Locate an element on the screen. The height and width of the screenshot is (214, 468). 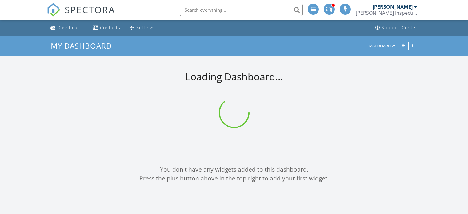
a: Settings is located at coordinates (142, 28).